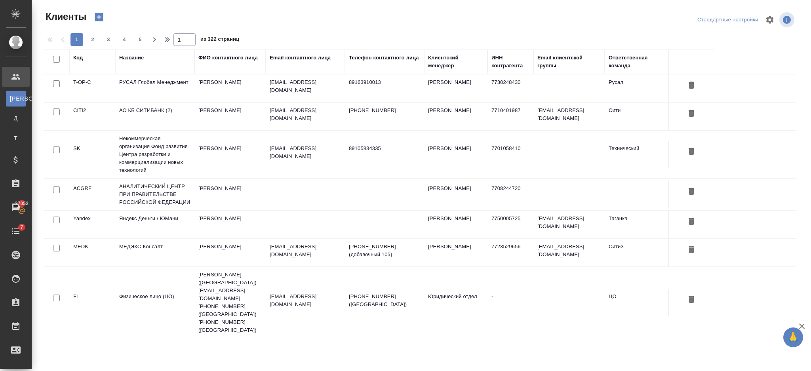  Describe the element at coordinates (155, 116) in the screenshot. I see `td: АО КБ СИТИБАНК (2)` at that location.